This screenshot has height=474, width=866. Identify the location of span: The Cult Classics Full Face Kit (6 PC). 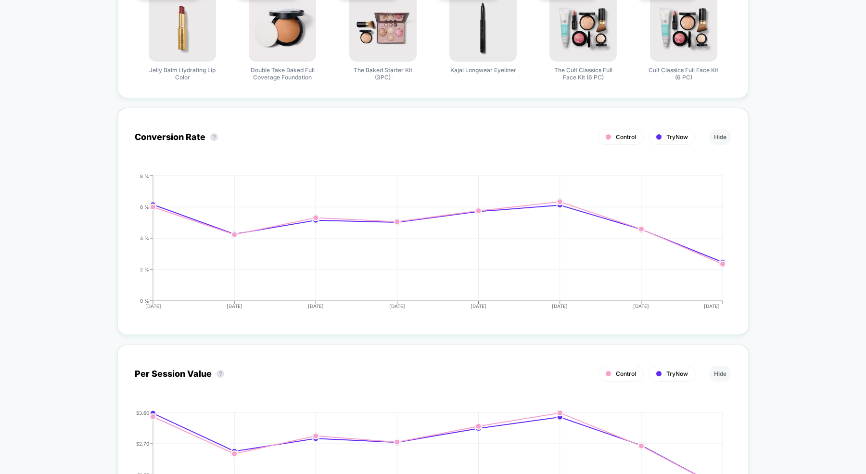
(583, 74).